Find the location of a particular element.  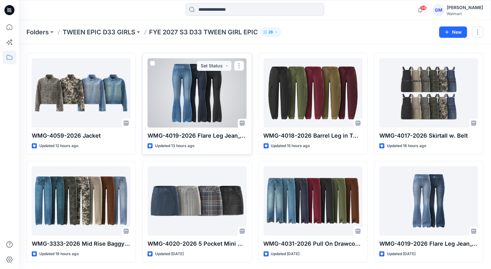

a: WMG-4019-2026 Flare Leg Jean_Opt2 is located at coordinates (197, 93).